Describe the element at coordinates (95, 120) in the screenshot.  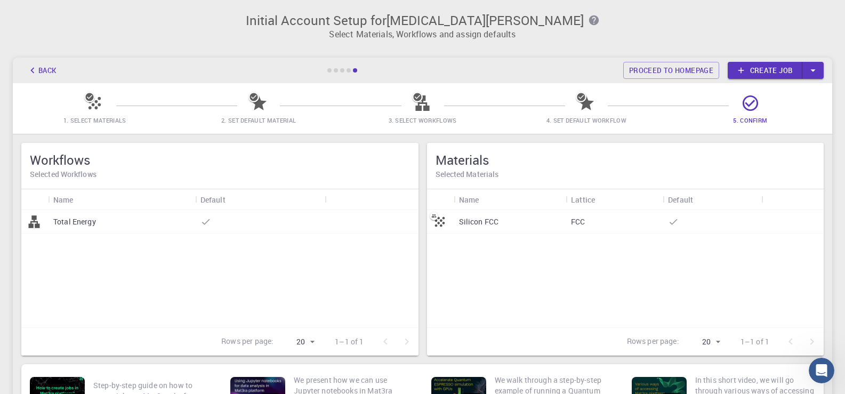
I see `span: 1. Select Materials` at that location.